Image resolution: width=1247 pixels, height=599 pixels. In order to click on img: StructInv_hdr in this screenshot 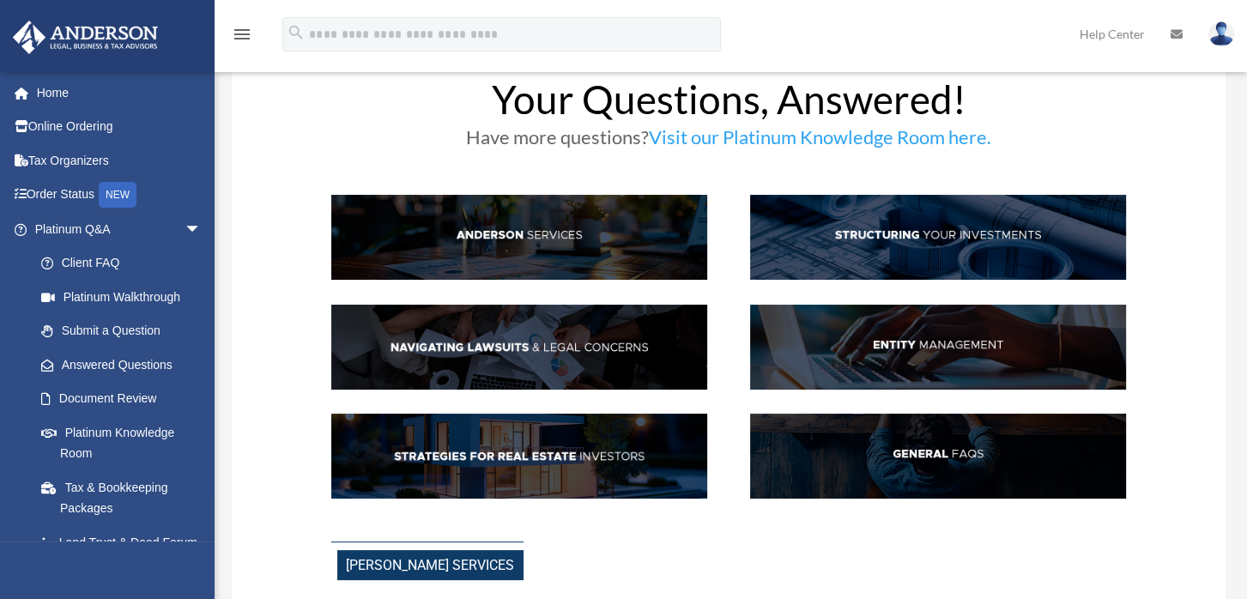, I will do `click(938, 237)`.